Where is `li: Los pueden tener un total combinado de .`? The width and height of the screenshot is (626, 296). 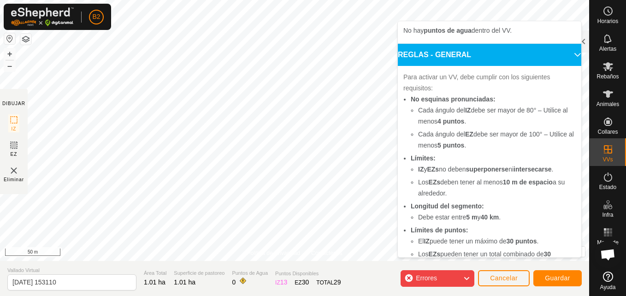
li: Los pueden tener un total combinado de . is located at coordinates (497, 259).